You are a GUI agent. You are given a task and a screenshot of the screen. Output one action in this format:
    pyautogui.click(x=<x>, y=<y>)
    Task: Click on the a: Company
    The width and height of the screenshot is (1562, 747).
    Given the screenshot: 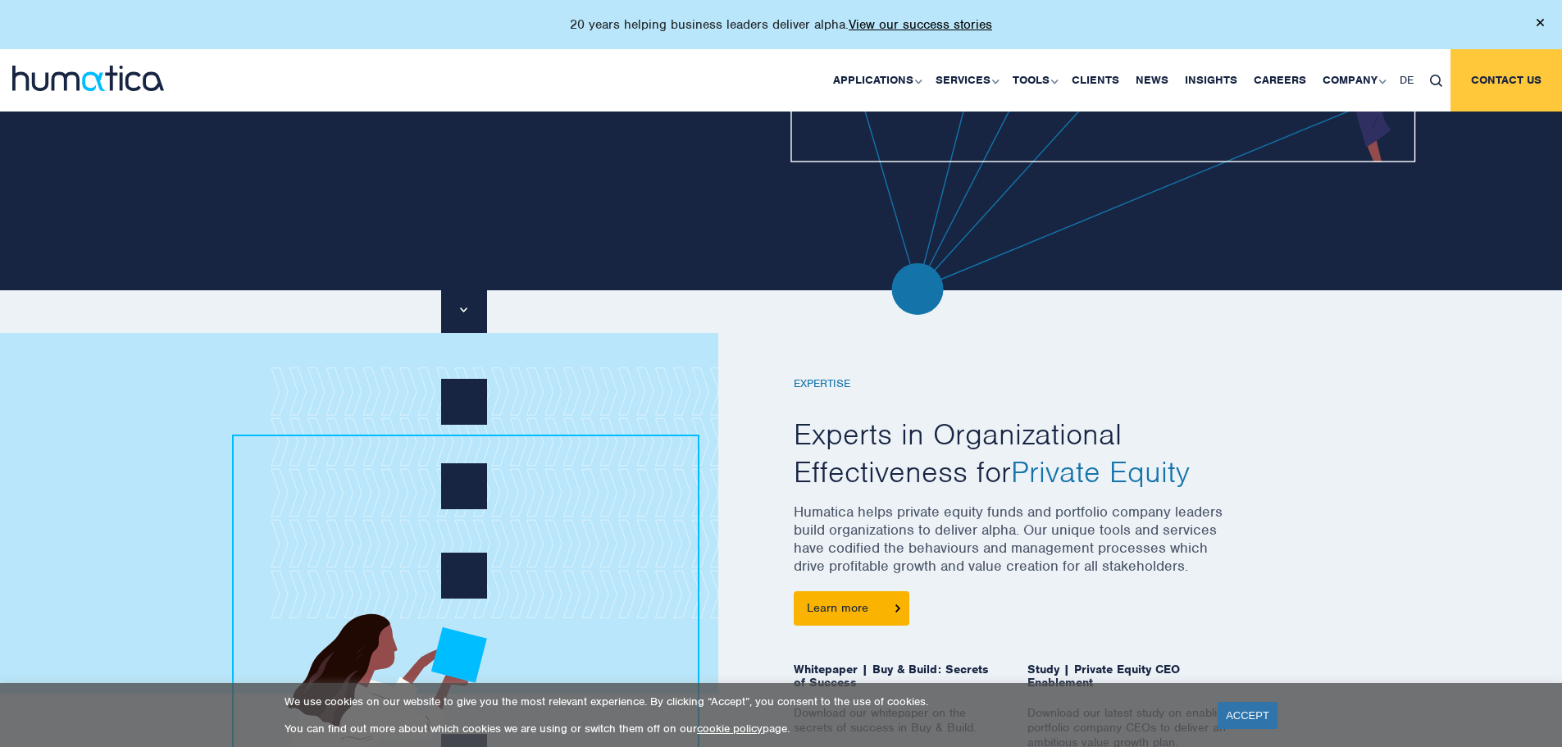 What is the action you would take?
    pyautogui.click(x=1353, y=80)
    